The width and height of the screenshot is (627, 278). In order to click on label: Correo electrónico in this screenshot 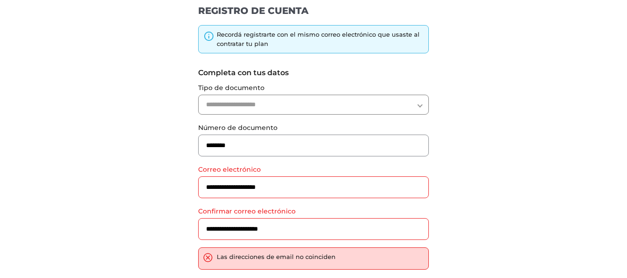, I will do `click(313, 169)`.